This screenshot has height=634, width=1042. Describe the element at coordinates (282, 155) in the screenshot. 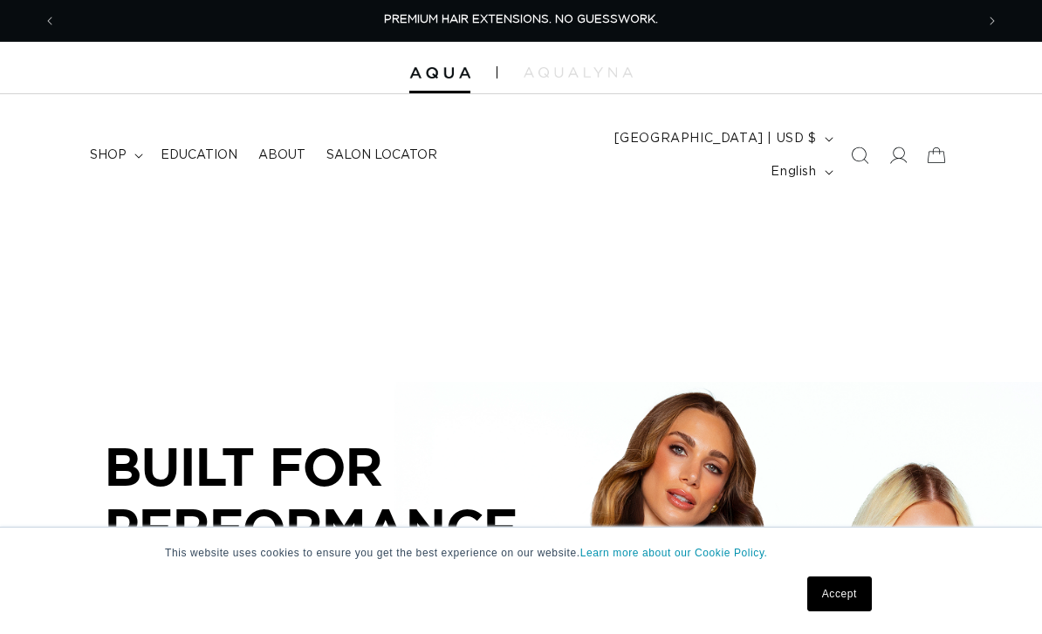

I see `span: About` at that location.